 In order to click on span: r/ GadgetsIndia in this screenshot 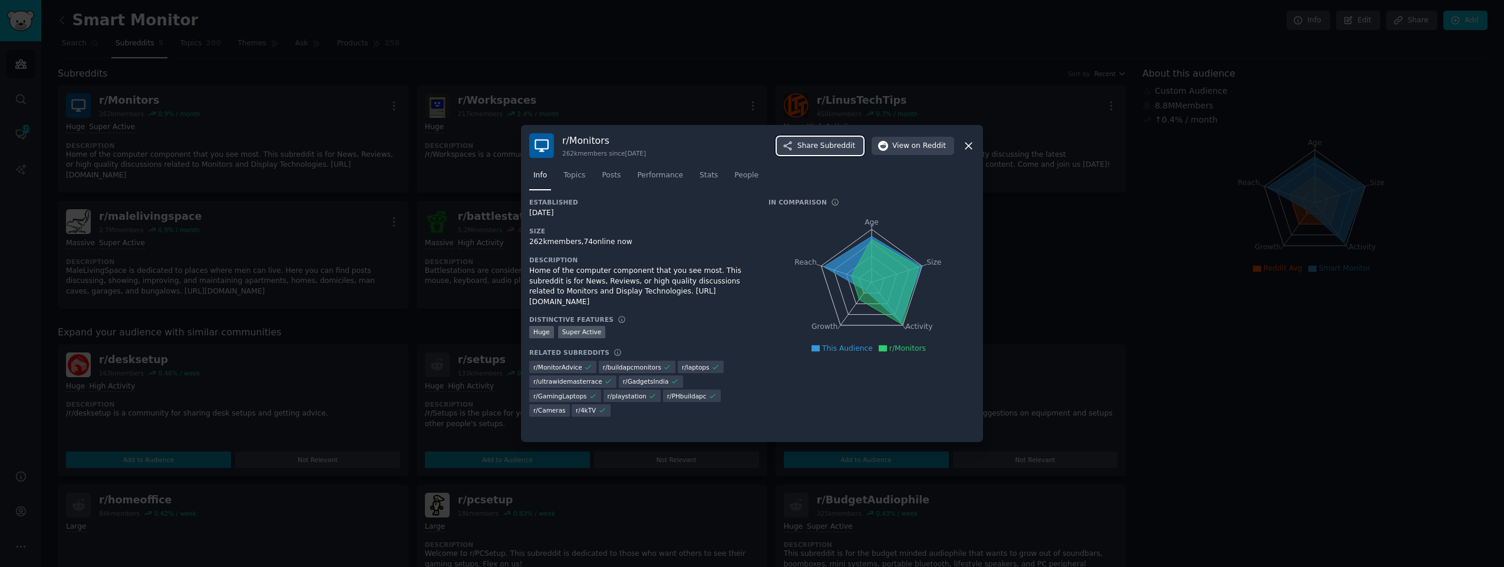, I will do `click(646, 381)`.